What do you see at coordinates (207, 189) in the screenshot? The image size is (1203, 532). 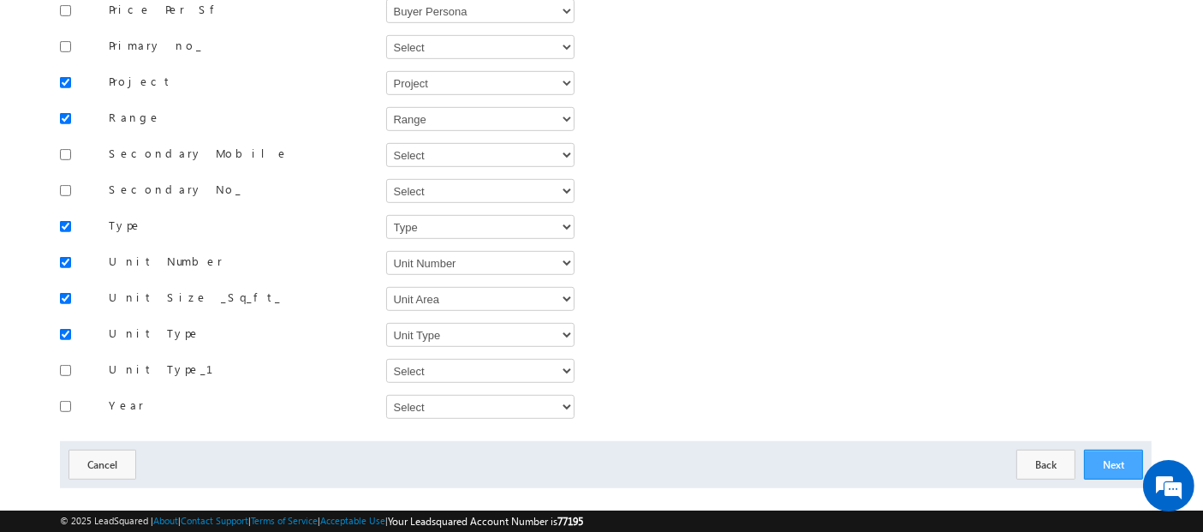 I see `label: Secondary No_` at bounding box center [207, 189].